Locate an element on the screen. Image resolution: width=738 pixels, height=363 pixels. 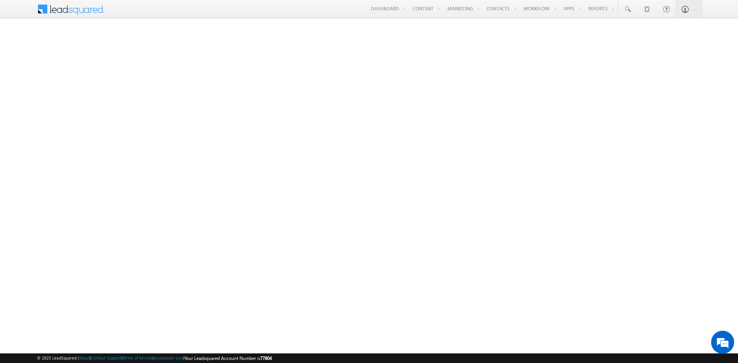
a: About is located at coordinates (84, 358).